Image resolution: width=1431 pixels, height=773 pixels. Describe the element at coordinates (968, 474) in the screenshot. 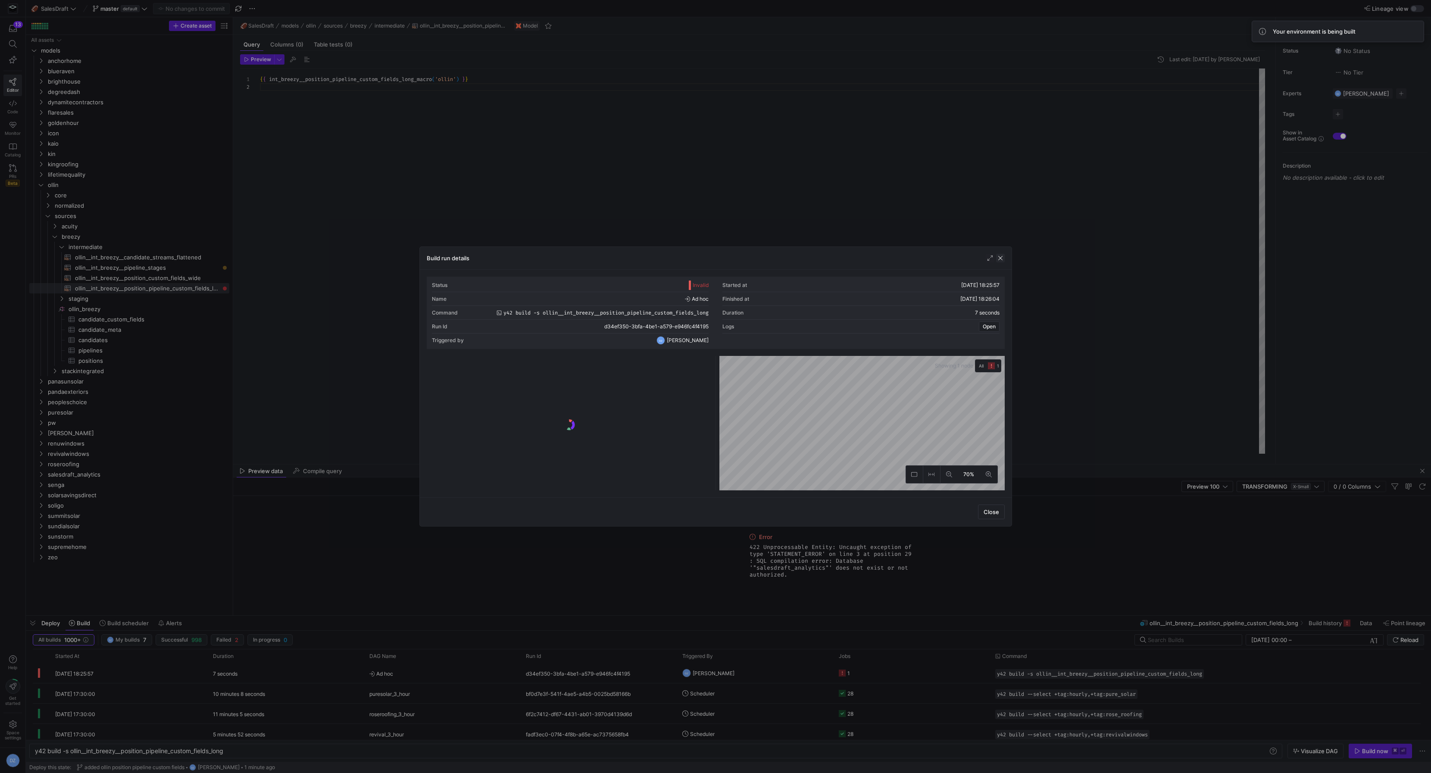

I see `span: 70%` at that location.